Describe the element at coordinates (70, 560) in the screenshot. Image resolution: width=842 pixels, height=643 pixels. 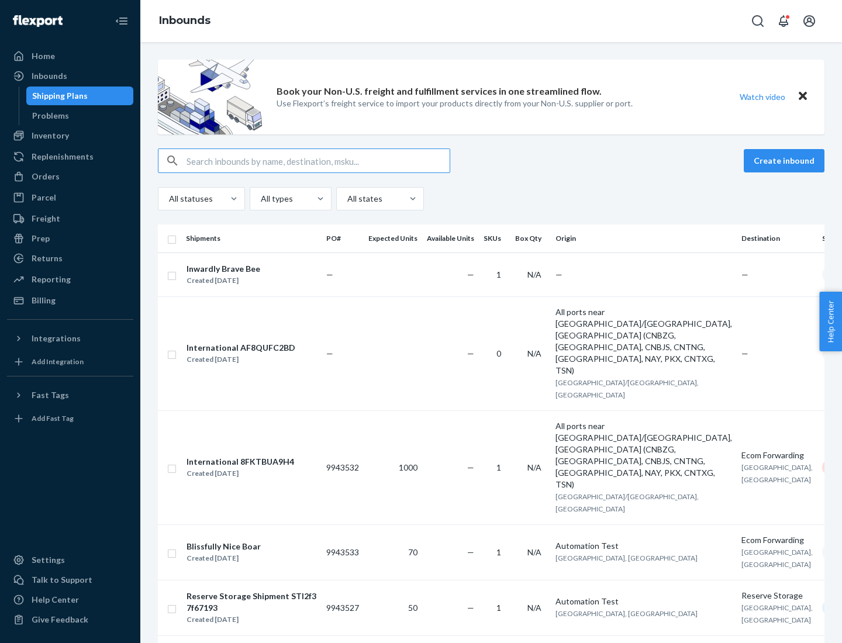
I see `a: Settings` at that location.